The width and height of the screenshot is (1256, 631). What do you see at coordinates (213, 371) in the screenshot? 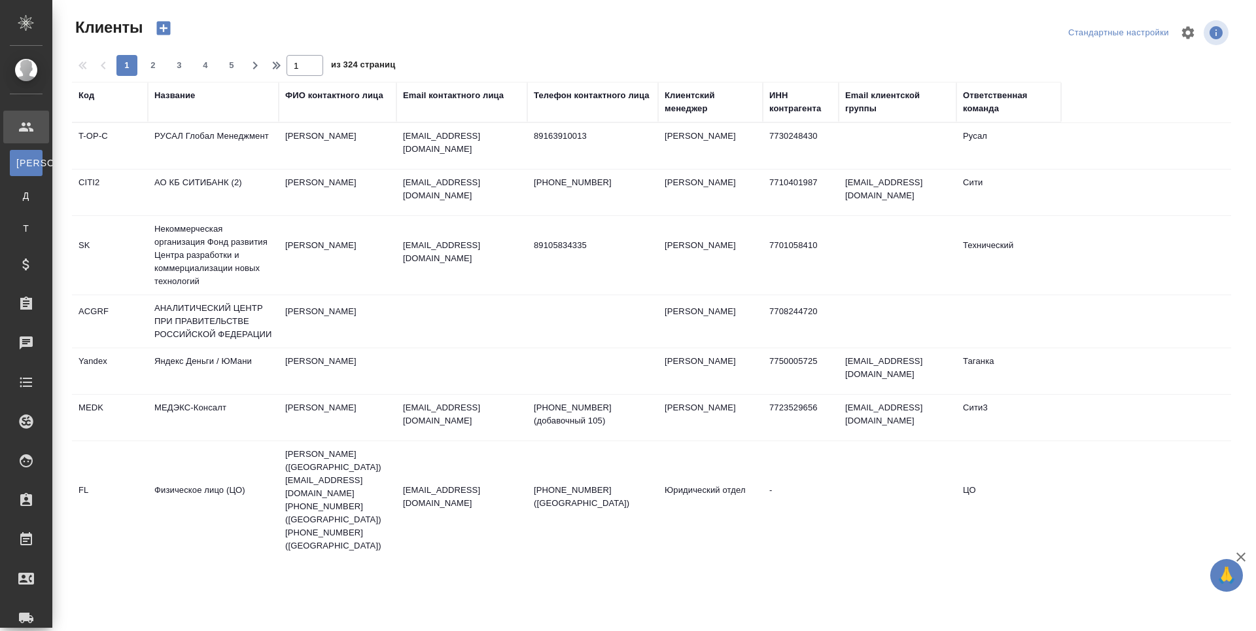
I see `td: Яндекс Деньги / ЮМани` at bounding box center [213, 371].